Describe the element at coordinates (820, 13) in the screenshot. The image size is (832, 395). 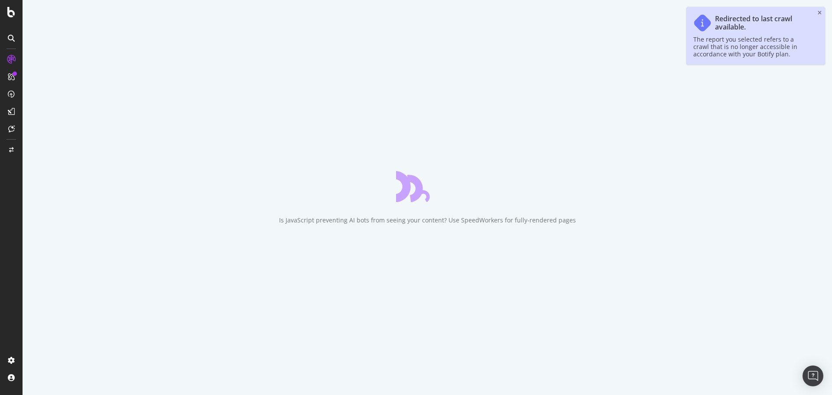
I see `div: close toast` at that location.